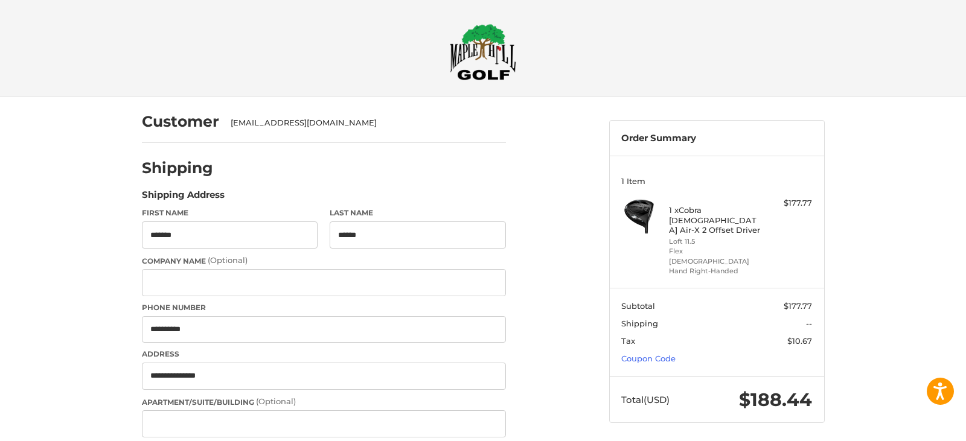 The width and height of the screenshot is (966, 441). I want to click on label: Apartment/Suite/Building, so click(323, 402).